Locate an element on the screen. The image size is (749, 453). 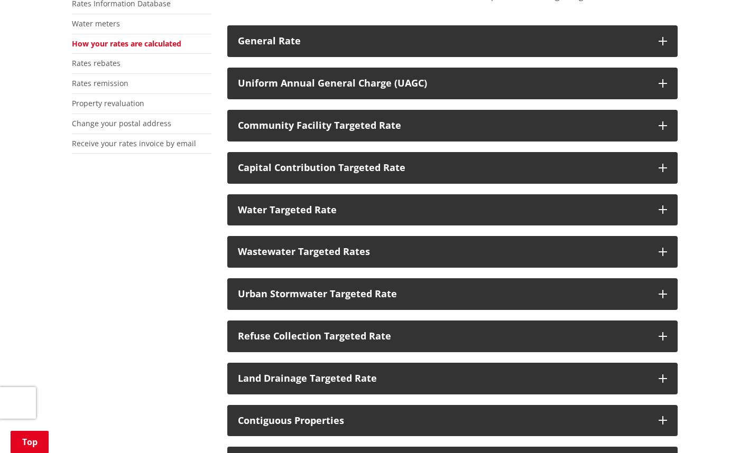
button: Capital Contribution Targeted Rate is located at coordinates (452, 168).